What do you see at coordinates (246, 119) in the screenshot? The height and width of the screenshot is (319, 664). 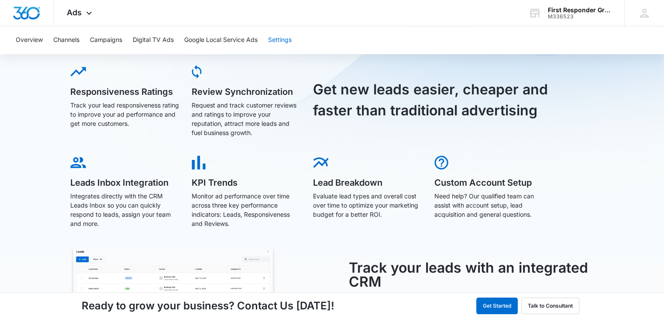 I see `p: Request and track customer reviews and ratings to improve your reputation, attract more leads and...` at bounding box center [246, 119].